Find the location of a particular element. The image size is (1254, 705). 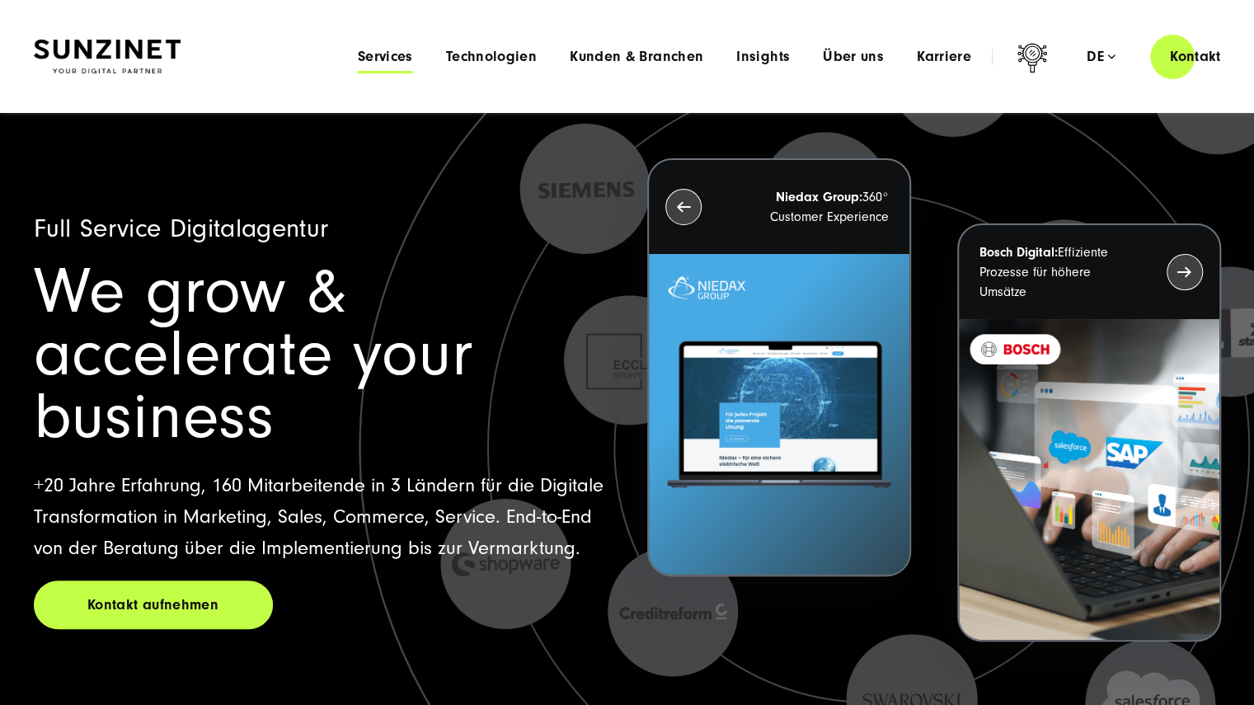

strong: Niedax Group: is located at coordinates (819, 197).